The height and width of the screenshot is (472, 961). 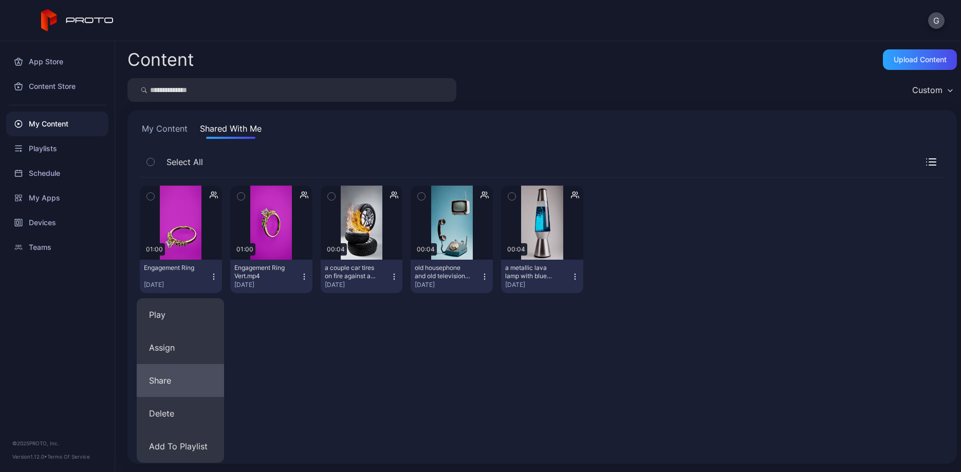 I want to click on button: Shared With Me, so click(x=231, y=131).